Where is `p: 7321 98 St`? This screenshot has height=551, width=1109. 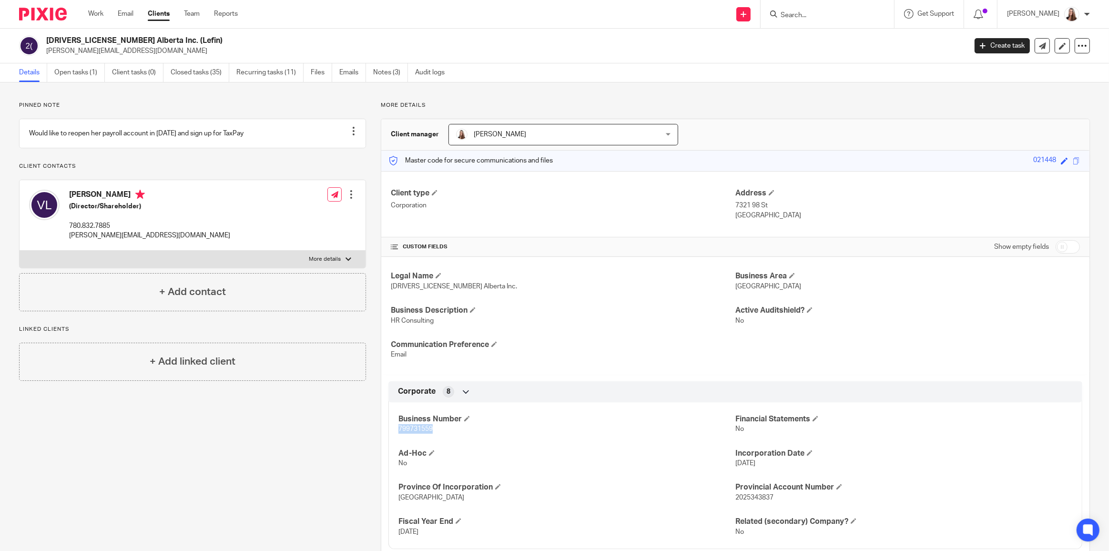
p: 7321 98 St is located at coordinates (907, 205).